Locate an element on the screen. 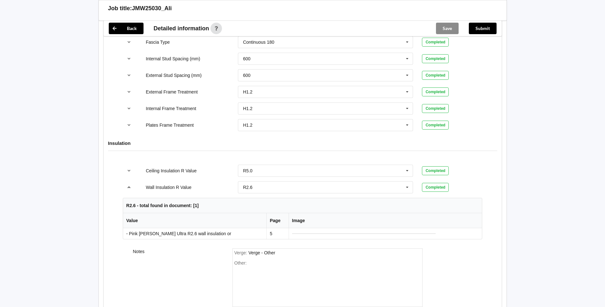 Image resolution: width=605 pixels, height=307 pixels. th: Page is located at coordinates (277, 220).